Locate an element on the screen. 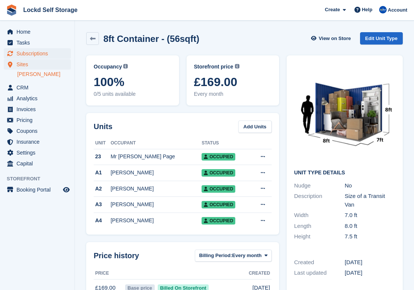 This screenshot has height=290, width=414. a: Edit Unit Type is located at coordinates (381, 38).